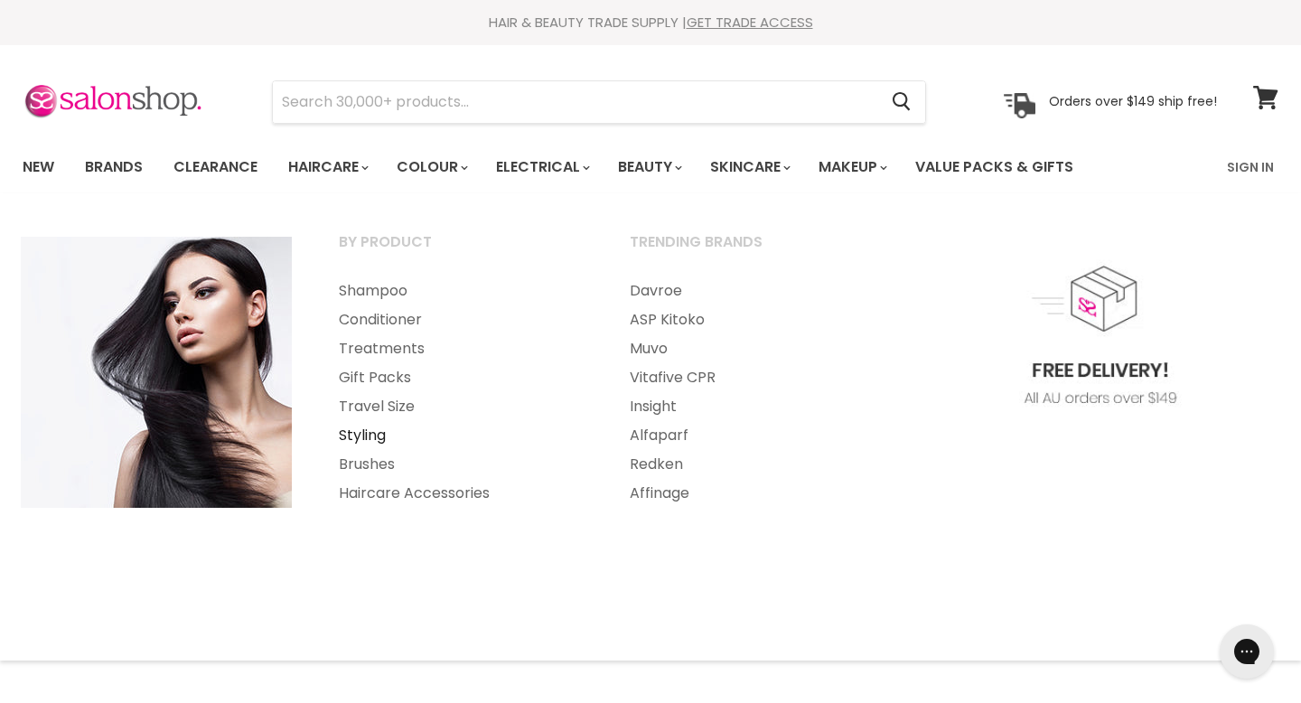 The width and height of the screenshot is (1301, 703). I want to click on a: Skincare, so click(749, 167).